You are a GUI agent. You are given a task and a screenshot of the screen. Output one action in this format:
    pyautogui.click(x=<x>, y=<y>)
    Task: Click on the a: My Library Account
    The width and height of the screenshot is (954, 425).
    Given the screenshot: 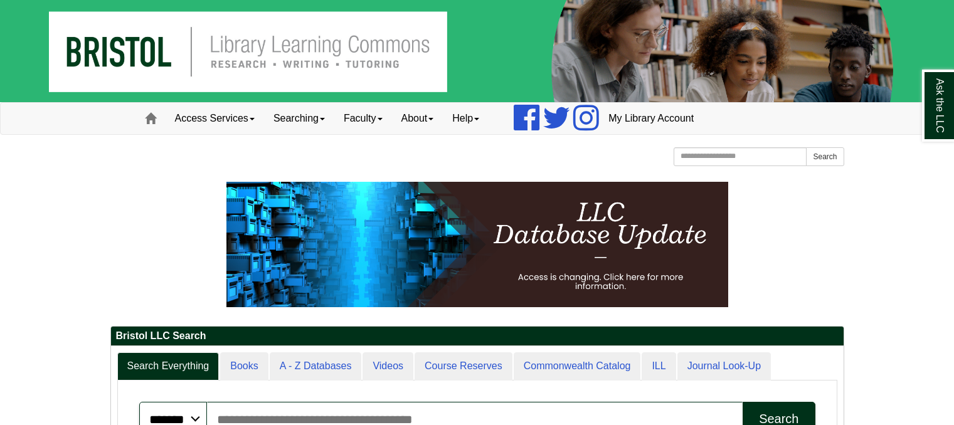 What is the action you would take?
    pyautogui.click(x=651, y=119)
    